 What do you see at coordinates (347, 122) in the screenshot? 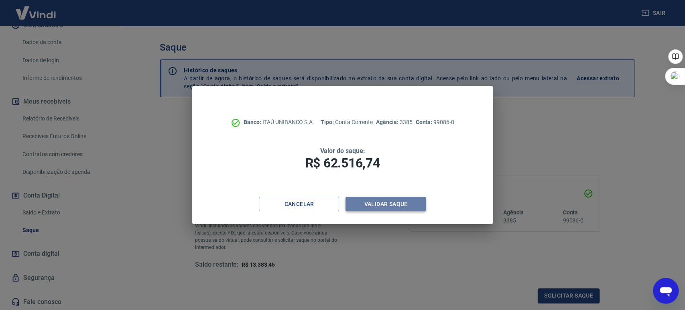
I see `p: Conta Corrente` at bounding box center [347, 122].